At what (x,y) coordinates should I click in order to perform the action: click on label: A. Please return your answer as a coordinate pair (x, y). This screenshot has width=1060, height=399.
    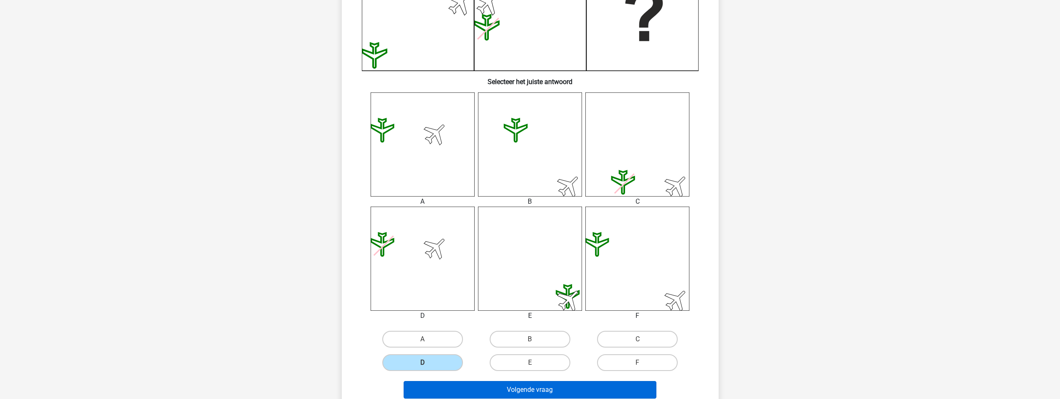
    Looking at the image, I should click on (422, 339).